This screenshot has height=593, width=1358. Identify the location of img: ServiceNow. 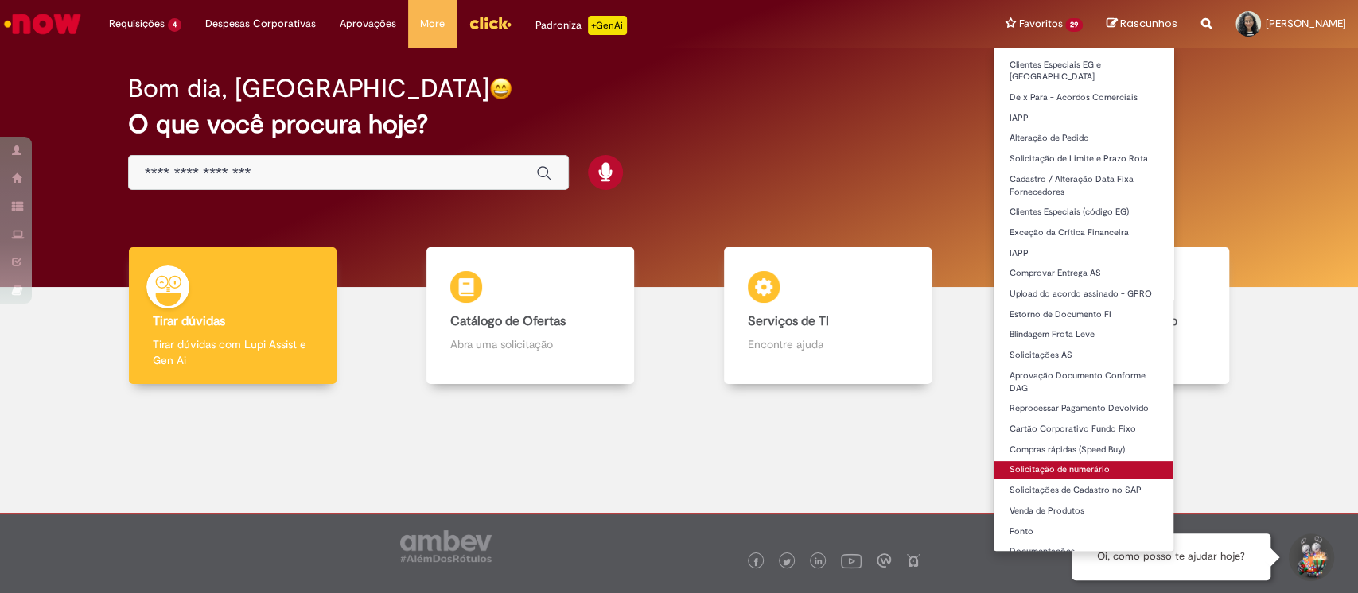
(42, 24).